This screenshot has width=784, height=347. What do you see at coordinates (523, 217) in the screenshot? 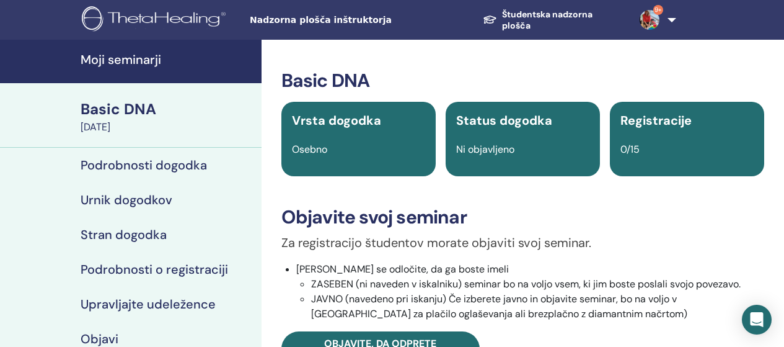
I see `h3: Objavite svoj seminar` at bounding box center [523, 217].